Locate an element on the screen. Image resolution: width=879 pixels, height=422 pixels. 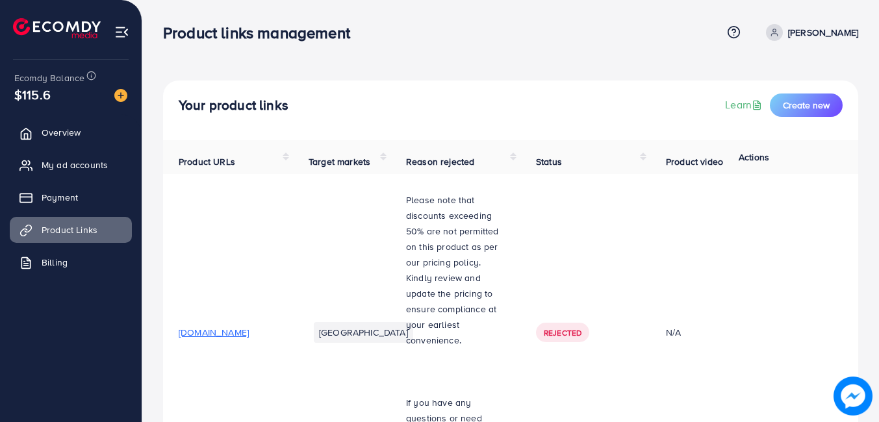
span: Reason rejected is located at coordinates (440, 162).